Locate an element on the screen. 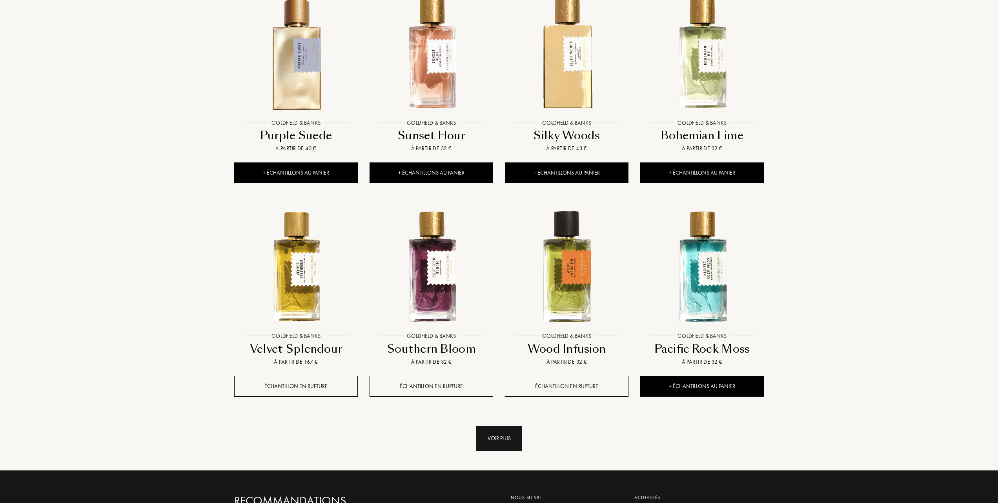  img: Velvet Splendour Goldfield & Banks is located at coordinates (296, 266).